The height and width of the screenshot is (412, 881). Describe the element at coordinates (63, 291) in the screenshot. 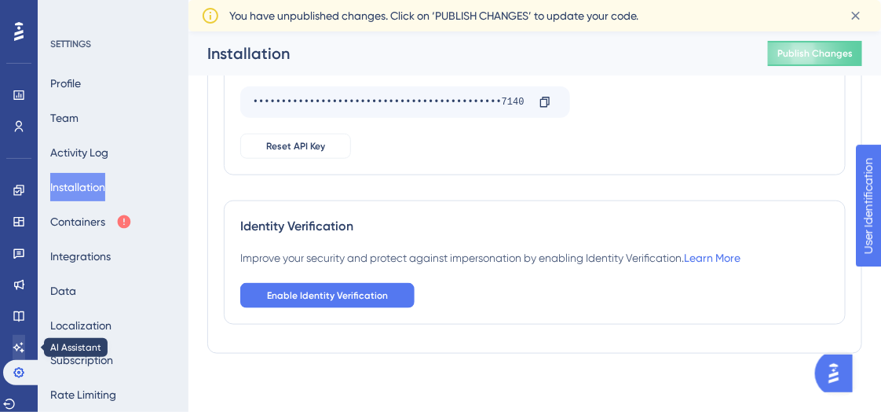

I see `button: Data` at that location.